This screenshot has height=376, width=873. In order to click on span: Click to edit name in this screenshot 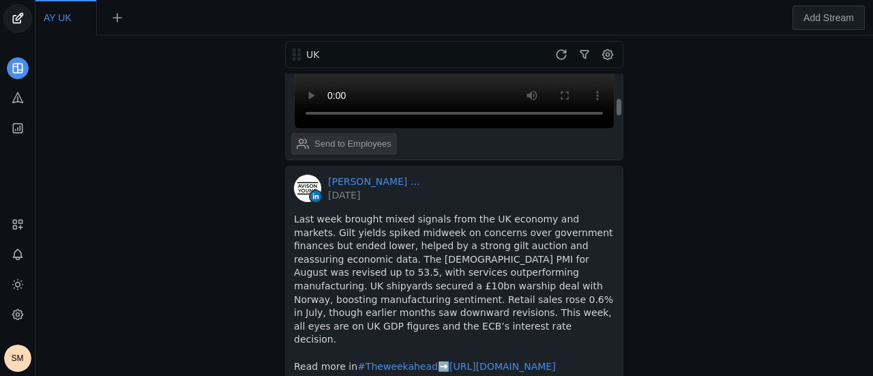, I will do `click(57, 18)`.